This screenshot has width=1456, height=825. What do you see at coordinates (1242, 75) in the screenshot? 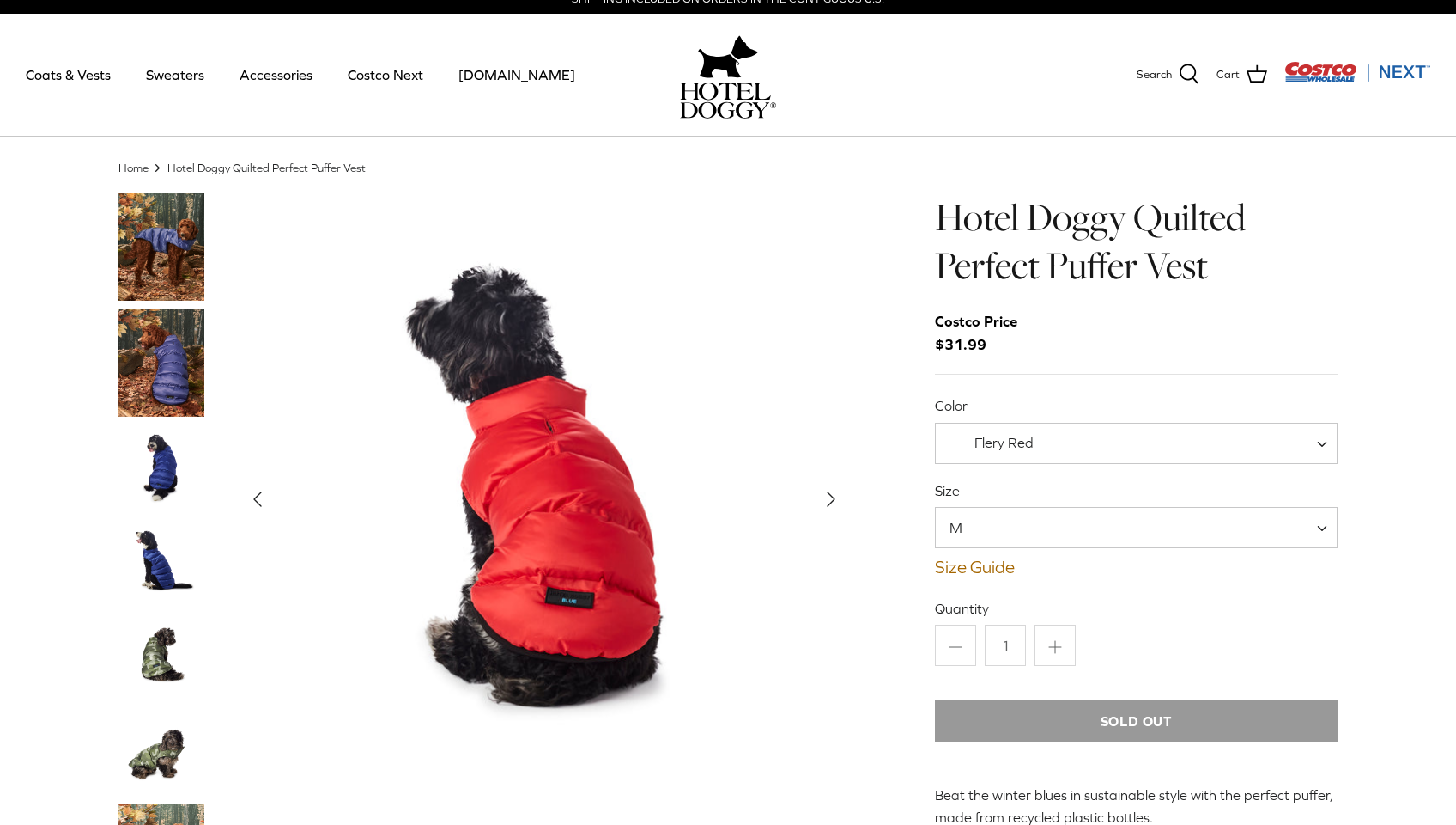
I see `a: Cart` at bounding box center [1242, 75].